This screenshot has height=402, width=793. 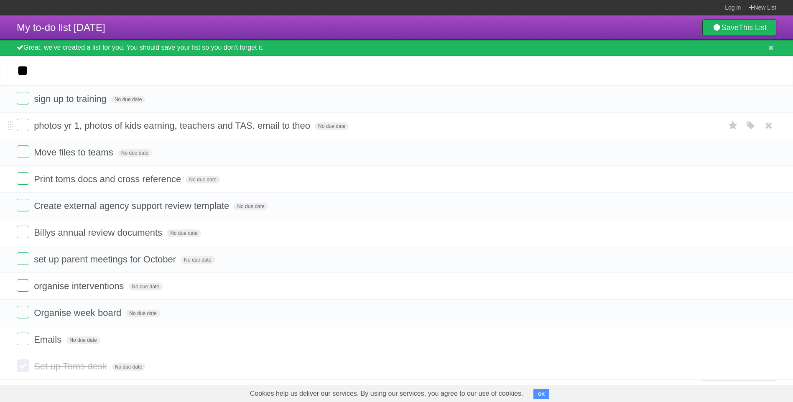 What do you see at coordinates (74, 152) in the screenshot?
I see `span: Move files to teams` at bounding box center [74, 152].